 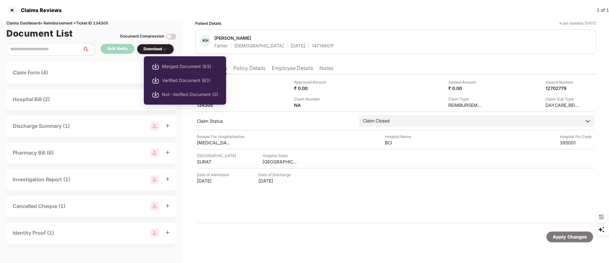 What do you see at coordinates (190, 66) in the screenshot?
I see `span: Merged Document (63)` at bounding box center [190, 66].